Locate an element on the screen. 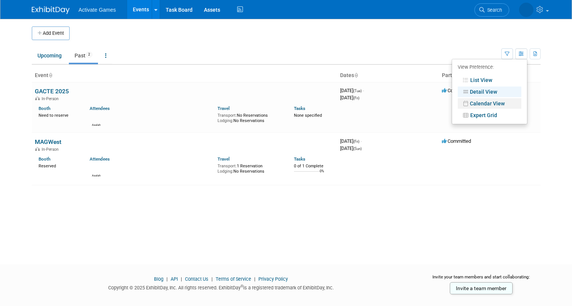 This screenshot has width=572, height=306. span: 2 is located at coordinates (89, 54).